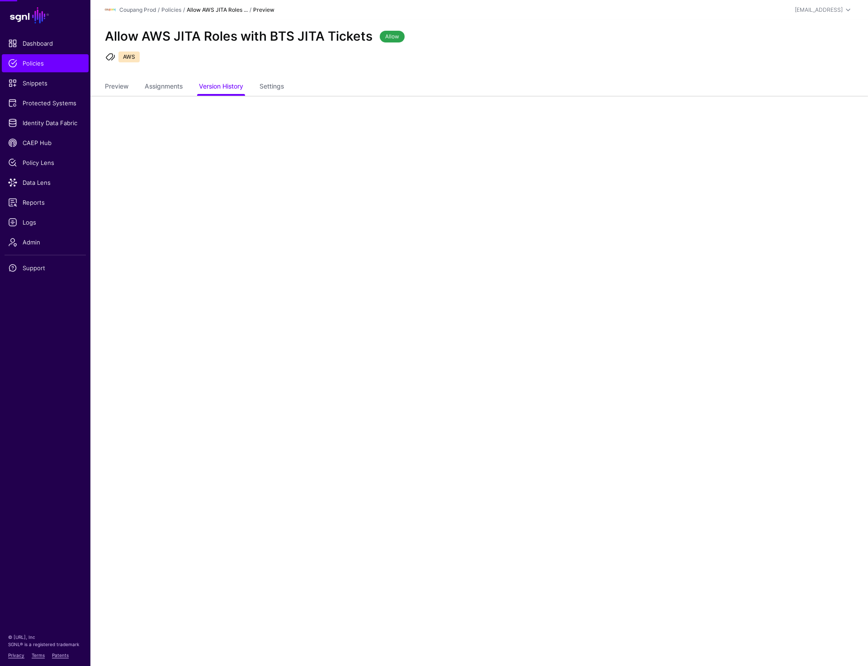  I want to click on span: Logs, so click(45, 222).